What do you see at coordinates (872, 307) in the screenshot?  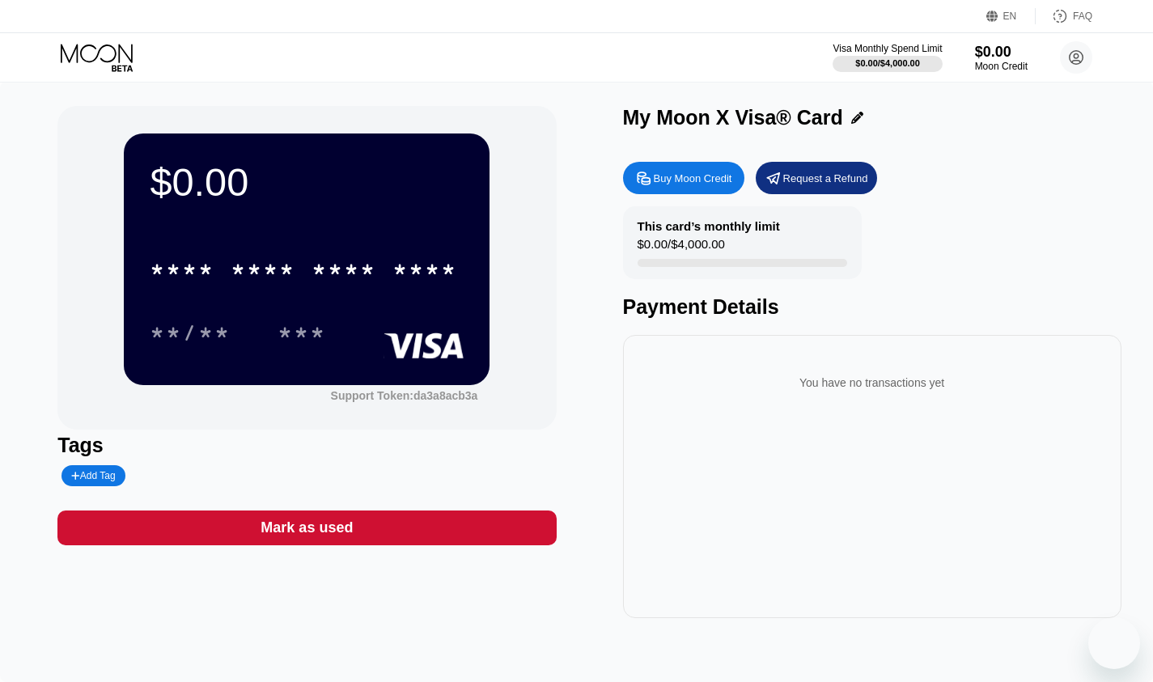 I see `div: Payment Details` at bounding box center [872, 307].